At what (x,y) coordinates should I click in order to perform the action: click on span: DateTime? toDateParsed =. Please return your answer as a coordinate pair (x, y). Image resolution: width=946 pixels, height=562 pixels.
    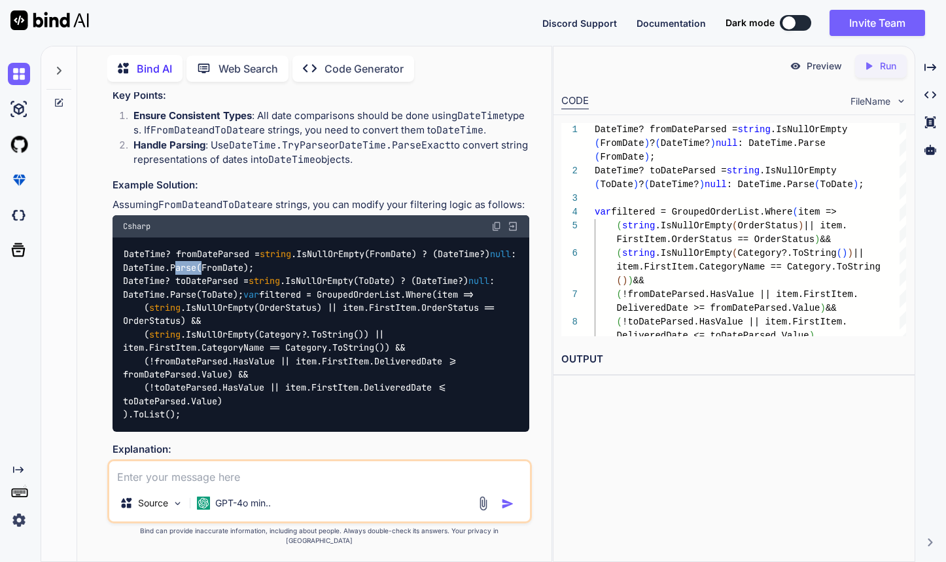
    Looking at the image, I should click on (661, 171).